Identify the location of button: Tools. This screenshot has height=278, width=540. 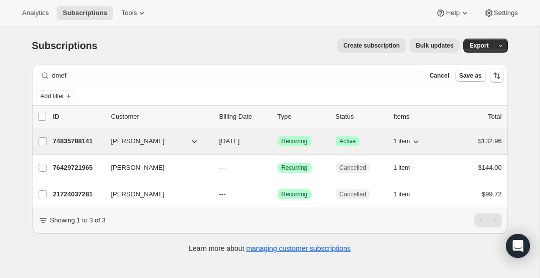
(134, 13).